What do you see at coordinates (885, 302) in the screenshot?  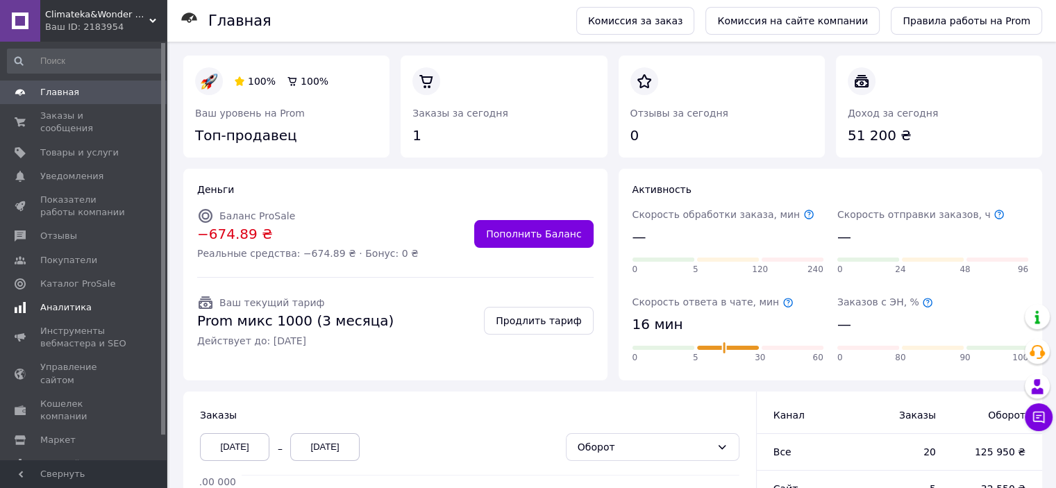 I see `span: Заказов с ЭН, %` at bounding box center [885, 302].